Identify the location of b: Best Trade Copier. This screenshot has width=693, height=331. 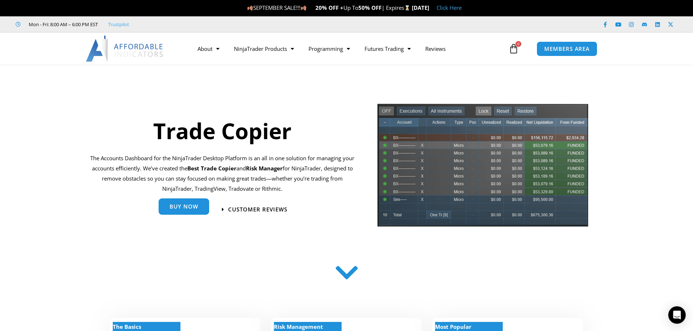
(212, 168).